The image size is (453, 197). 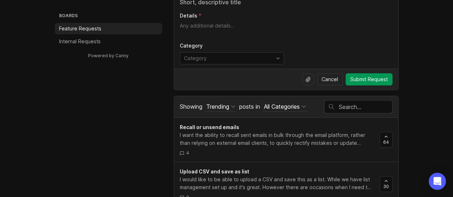 I want to click on button: Cancel, so click(x=330, y=79).